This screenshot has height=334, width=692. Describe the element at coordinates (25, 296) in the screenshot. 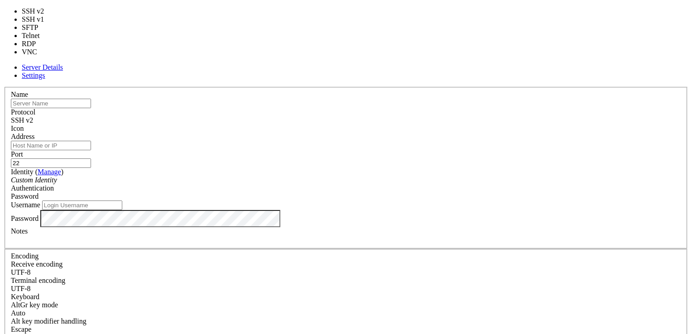

I see `label: Keyboard` at that location.